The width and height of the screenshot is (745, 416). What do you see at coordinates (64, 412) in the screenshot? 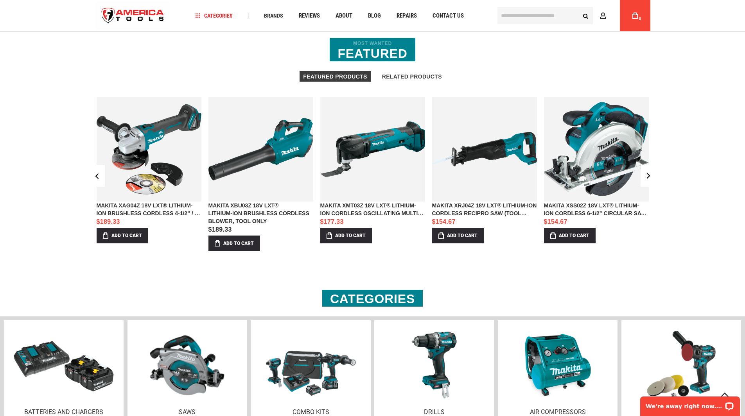
I see `p: Batteries and chargers` at bounding box center [64, 412].